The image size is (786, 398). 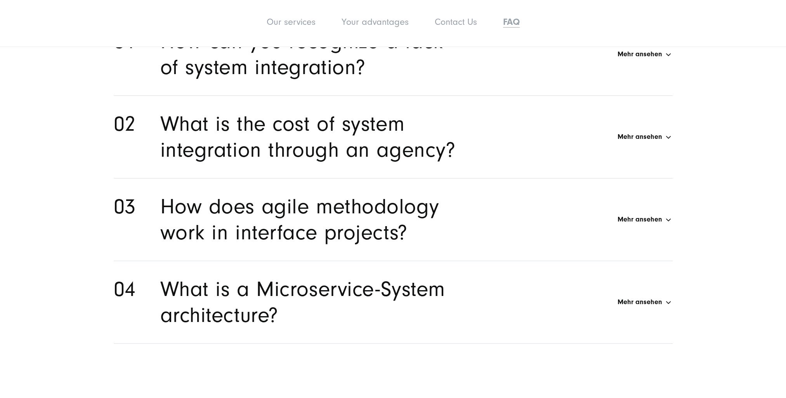 I want to click on a: Contact Us, so click(x=456, y=22).